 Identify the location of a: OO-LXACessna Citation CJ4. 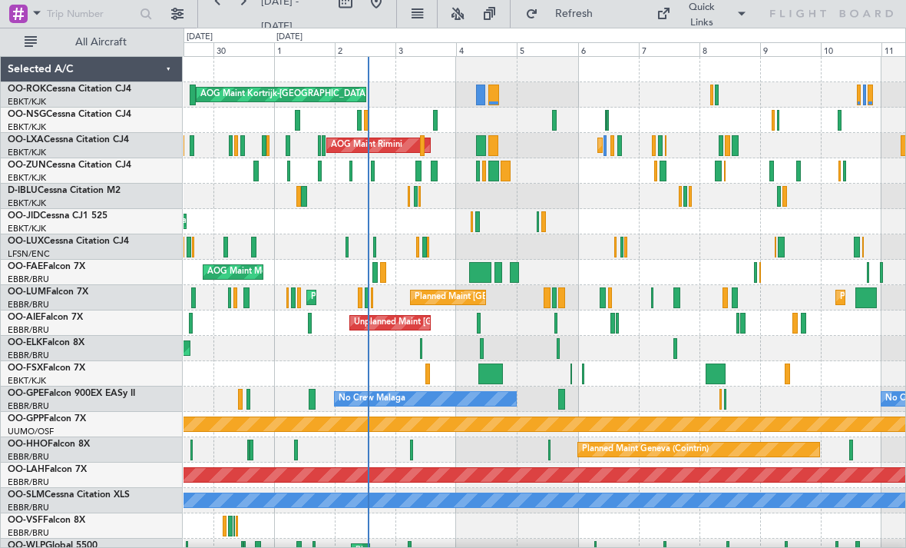
(68, 140).